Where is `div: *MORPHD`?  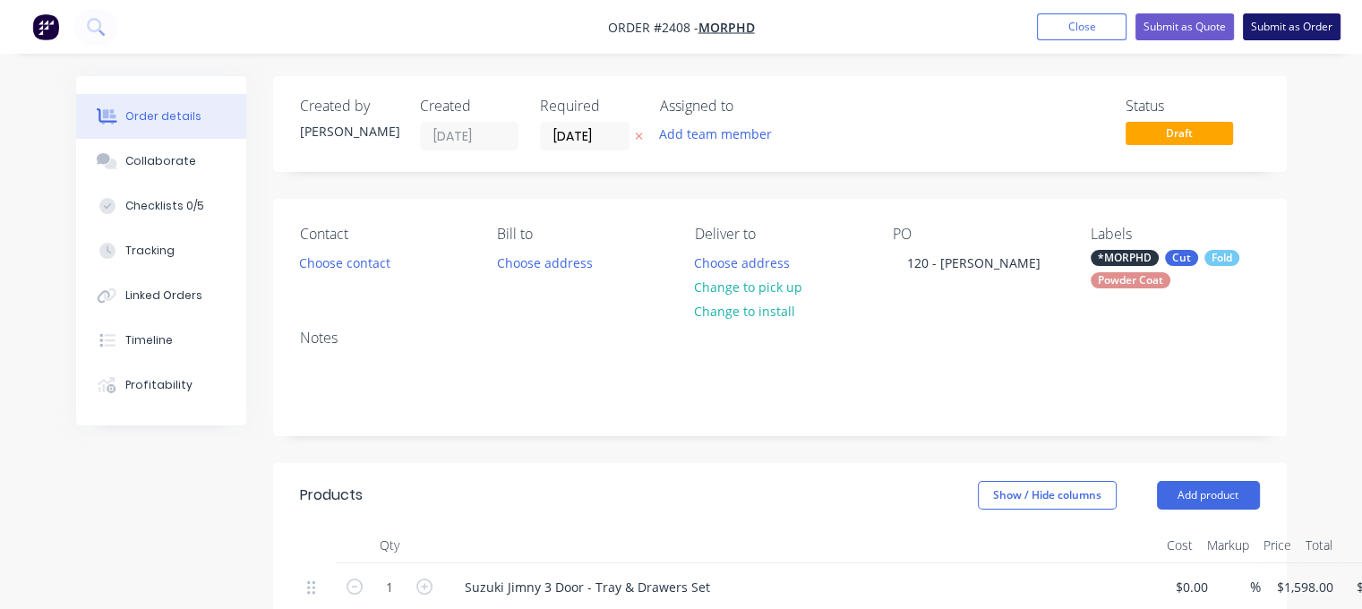
div: *MORPHD is located at coordinates (1125, 258).